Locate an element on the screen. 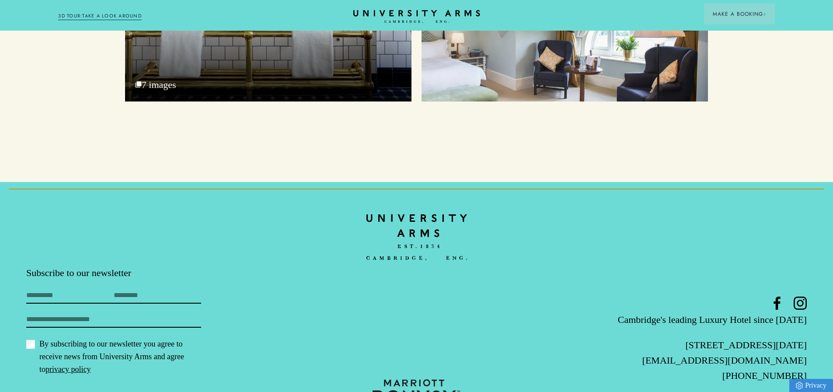 The width and height of the screenshot is (833, 392). button: Make a BookingArrow icon is located at coordinates (740, 14).